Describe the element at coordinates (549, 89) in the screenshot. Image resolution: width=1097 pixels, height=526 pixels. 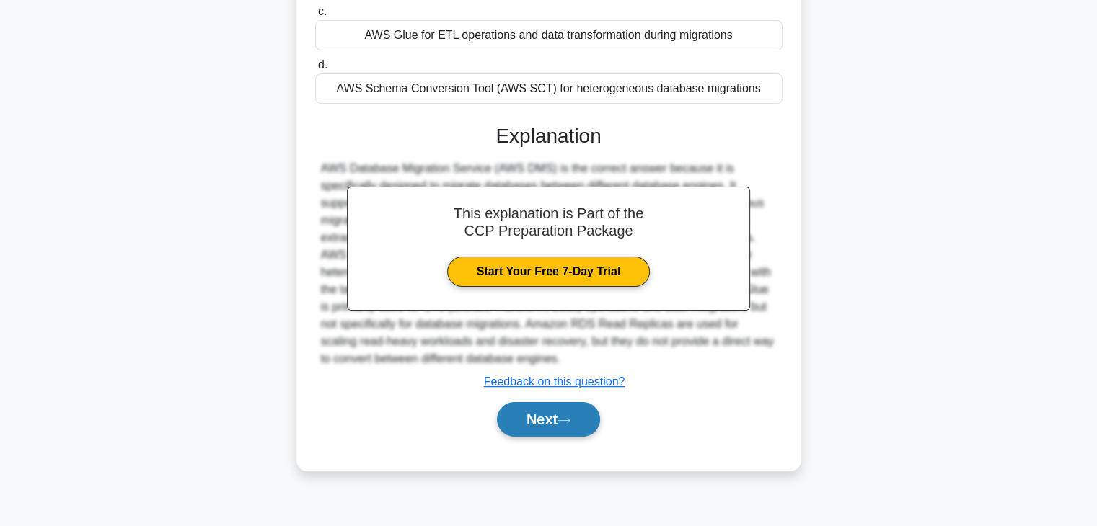
I see `div: AWS Schema Conversion Tool (AWS SCT) for heterogeneous database migrations` at that location.